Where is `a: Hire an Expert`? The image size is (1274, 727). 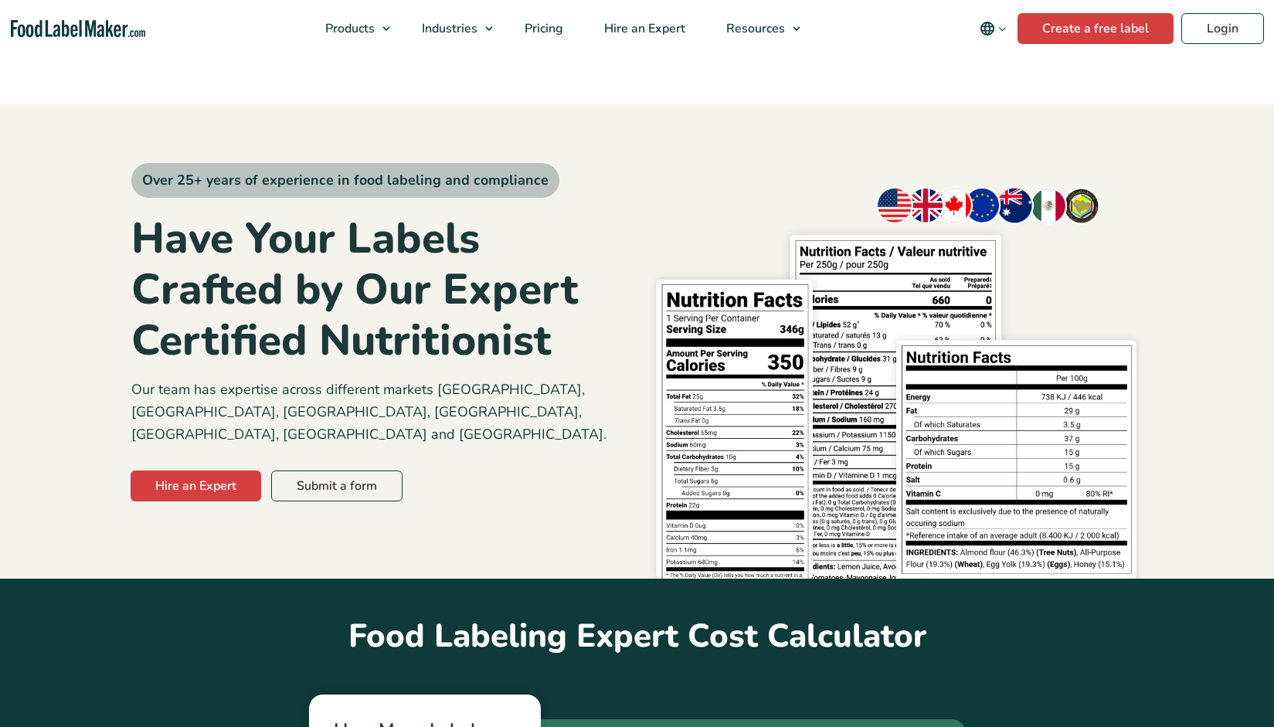
a: Hire an Expert is located at coordinates (195, 486).